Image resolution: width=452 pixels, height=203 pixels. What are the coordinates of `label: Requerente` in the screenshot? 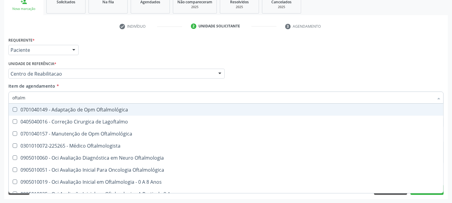 It's located at (21, 40).